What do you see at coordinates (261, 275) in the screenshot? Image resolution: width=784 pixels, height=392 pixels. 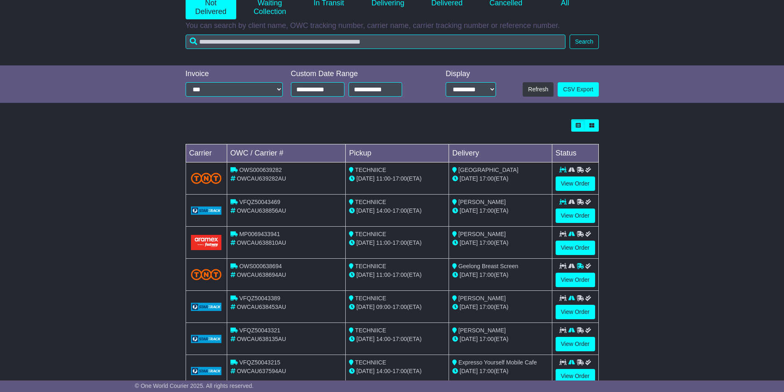 I see `span: OWCAU638694AU` at bounding box center [261, 275].